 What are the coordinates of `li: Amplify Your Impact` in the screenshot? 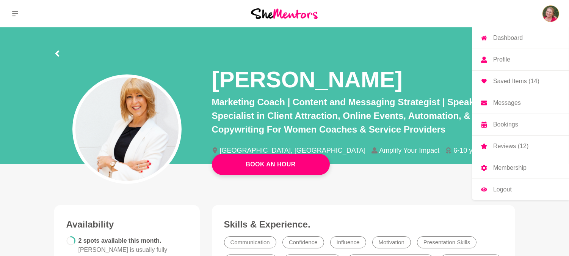 It's located at (408, 150).